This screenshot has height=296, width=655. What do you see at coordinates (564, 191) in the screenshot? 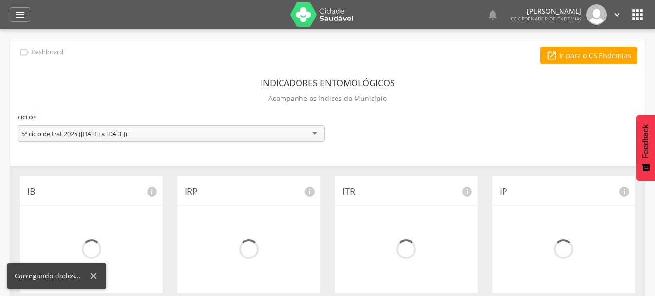
I see `p: IP` at bounding box center [564, 191].